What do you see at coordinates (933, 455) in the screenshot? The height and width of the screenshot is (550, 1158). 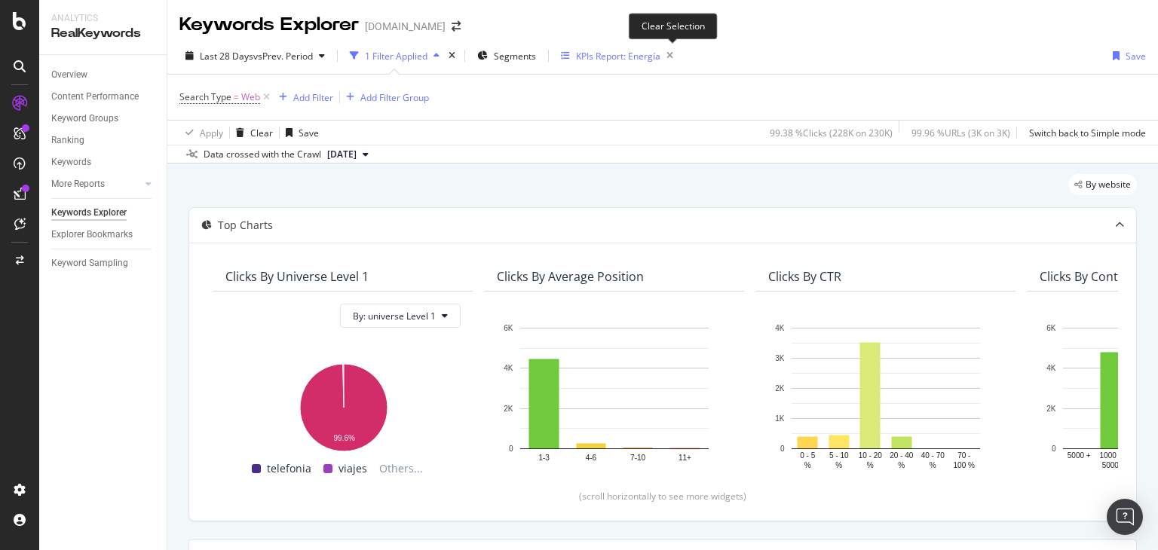 I see `text: 40 - 70` at bounding box center [933, 455].